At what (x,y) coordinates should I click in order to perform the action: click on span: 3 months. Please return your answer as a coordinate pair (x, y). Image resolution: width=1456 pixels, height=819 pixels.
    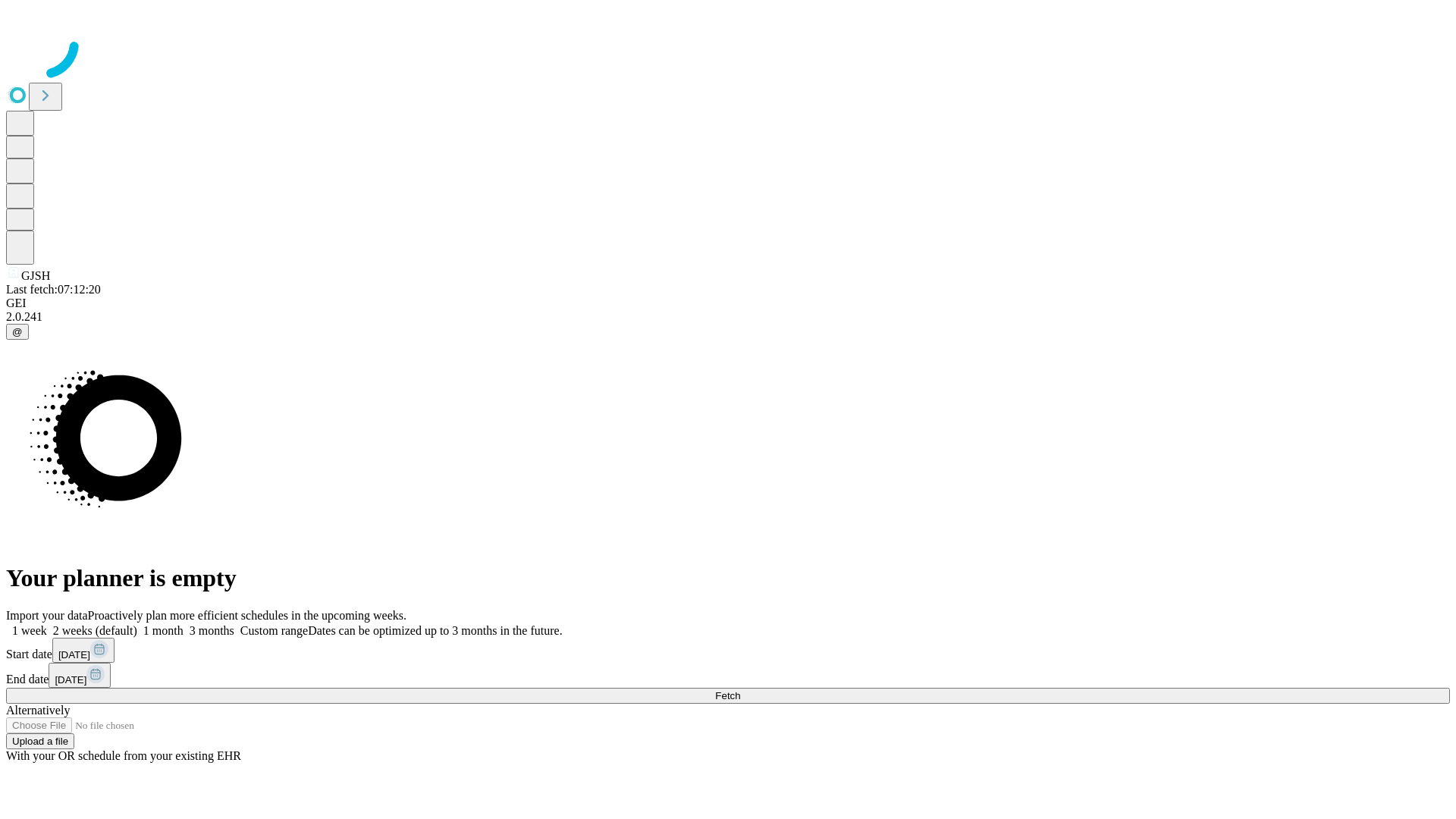
    Looking at the image, I should click on (211, 630).